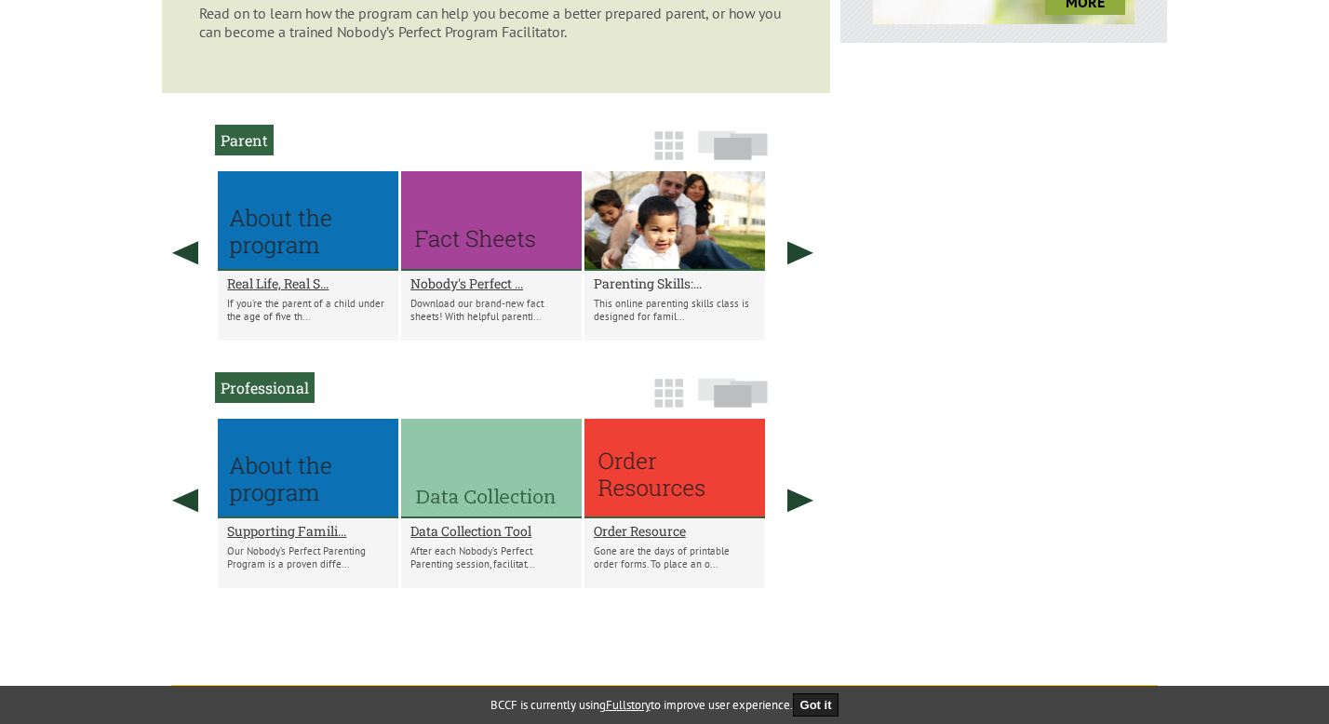 The width and height of the screenshot is (1329, 724). I want to click on h2: Parenting Skills:..., so click(675, 283).